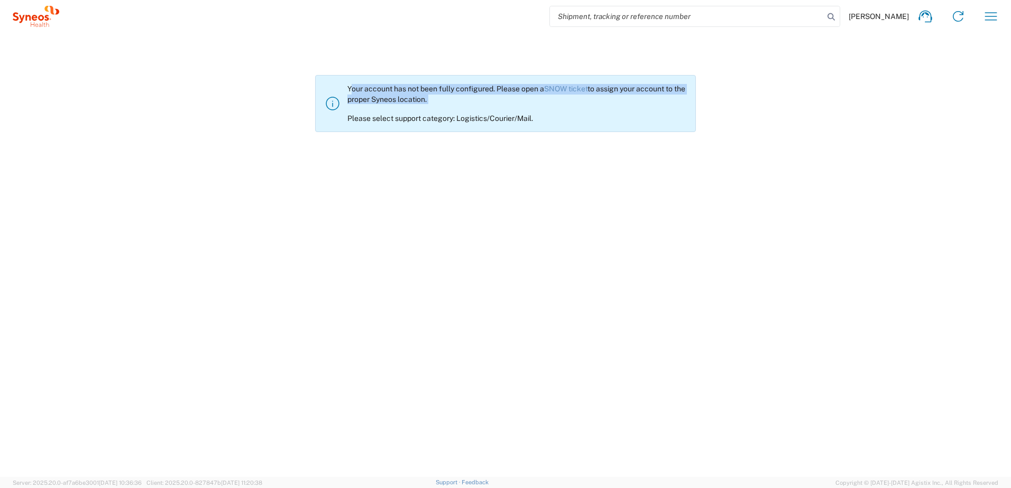 Image resolution: width=1011 pixels, height=488 pixels. Describe the element at coordinates (77, 483) in the screenshot. I see `span: Server: 2025.20.0-af7a6be3001` at that location.